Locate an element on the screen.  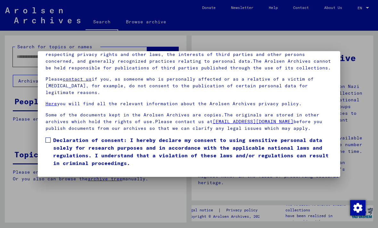
a: Here is located at coordinates (51, 104).